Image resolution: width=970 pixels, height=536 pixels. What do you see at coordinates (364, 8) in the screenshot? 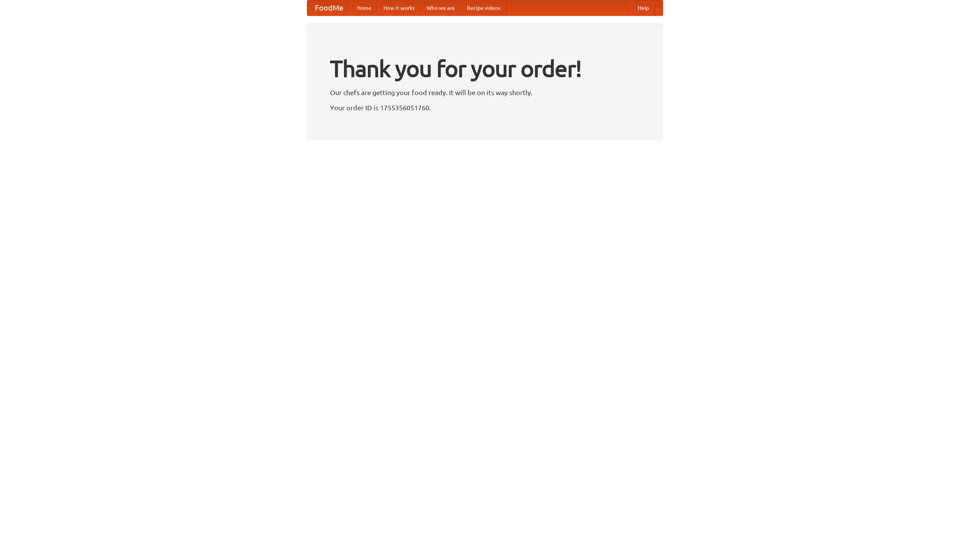
I see `a: Home` at bounding box center [364, 8].